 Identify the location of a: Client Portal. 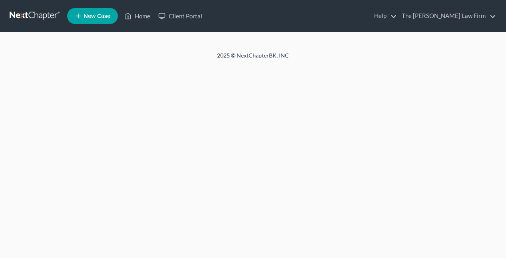
(180, 16).